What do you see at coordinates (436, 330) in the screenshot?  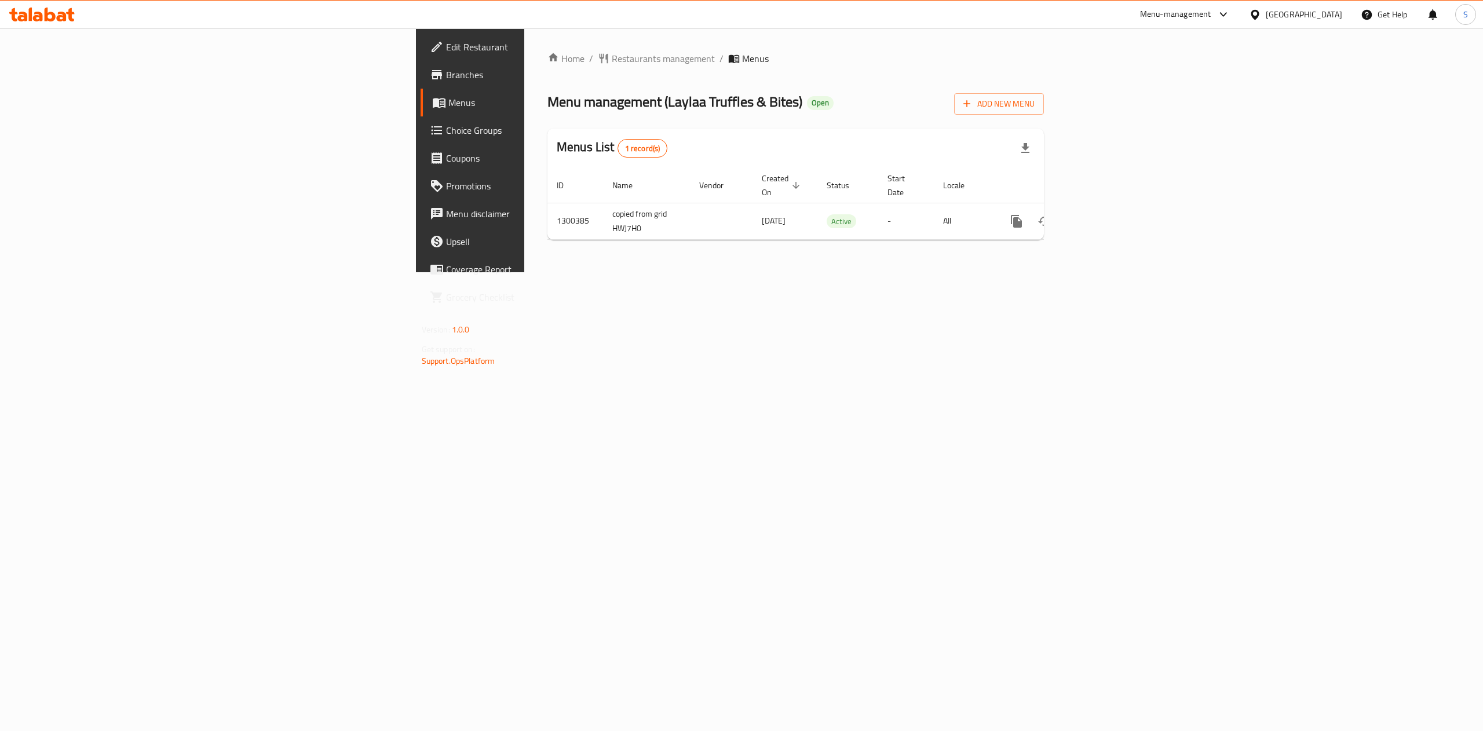 I see `span: Version:` at bounding box center [436, 330].